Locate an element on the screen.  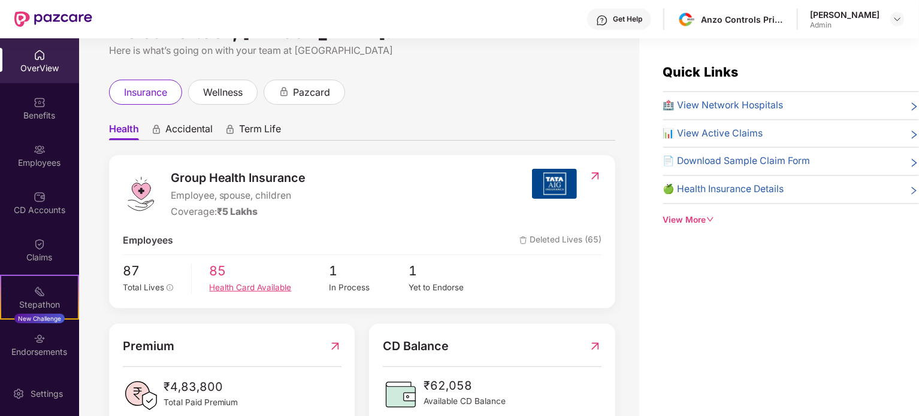
img: svg+xml;base64,PHN2ZyBpZD0iSGVscC0zMngzMiIgeG1sbnM9Imh0dHA6Ly93d3cudzMub3JnLzIwMDAvc3ZnIiB3aWR0aD... is located at coordinates (602, 20).